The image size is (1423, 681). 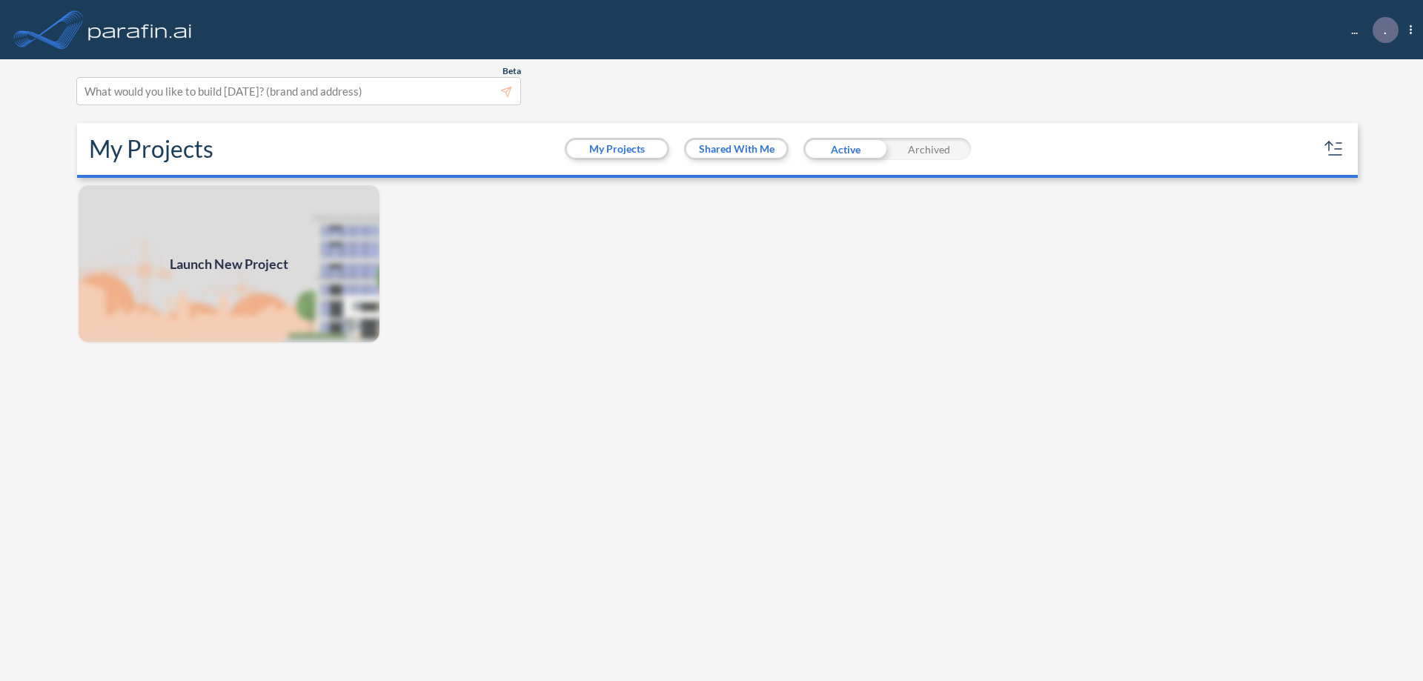 I want to click on h2: My Projects, so click(x=151, y=149).